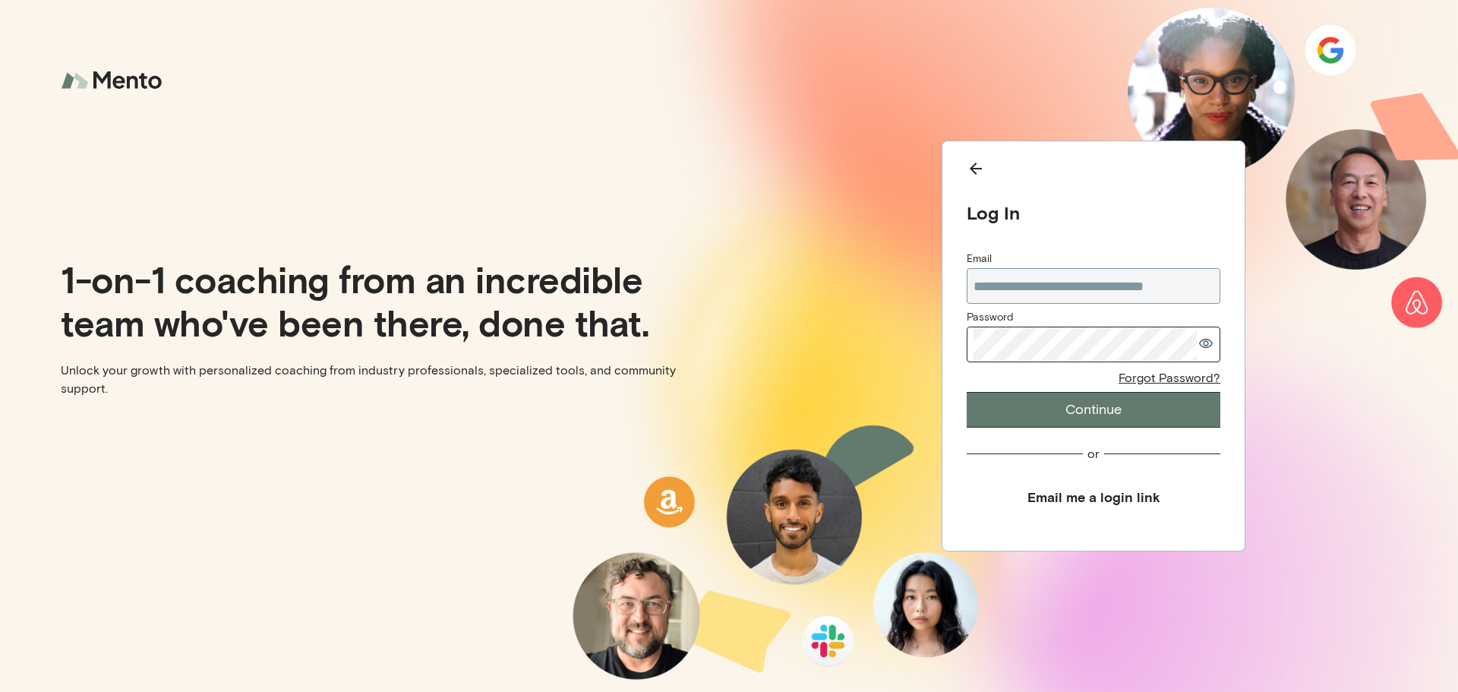 The width and height of the screenshot is (1458, 692). I want to click on div: Forgot Password?, so click(1170, 377).